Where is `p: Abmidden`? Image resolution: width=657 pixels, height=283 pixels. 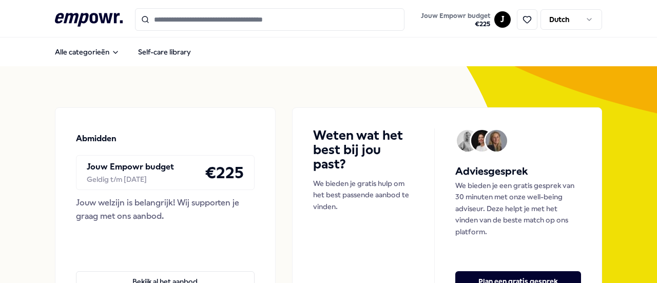
p: Abmidden is located at coordinates (96, 139).